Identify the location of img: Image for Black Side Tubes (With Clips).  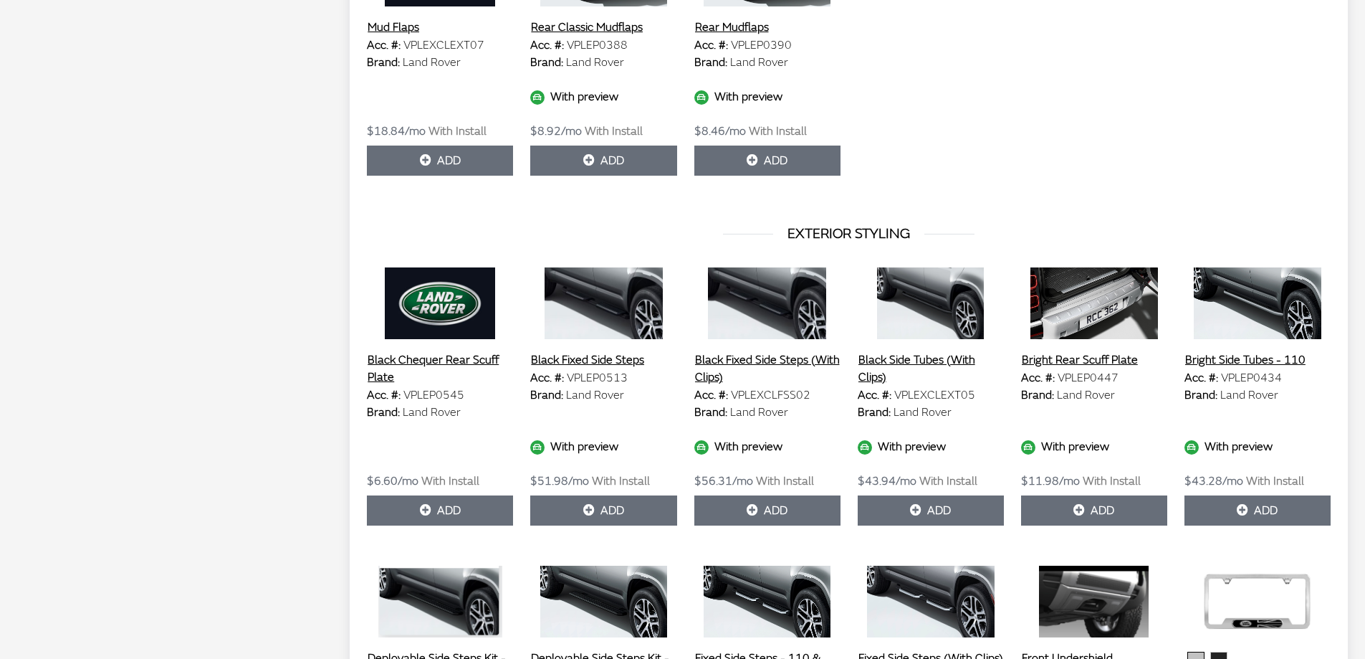
(931, 303).